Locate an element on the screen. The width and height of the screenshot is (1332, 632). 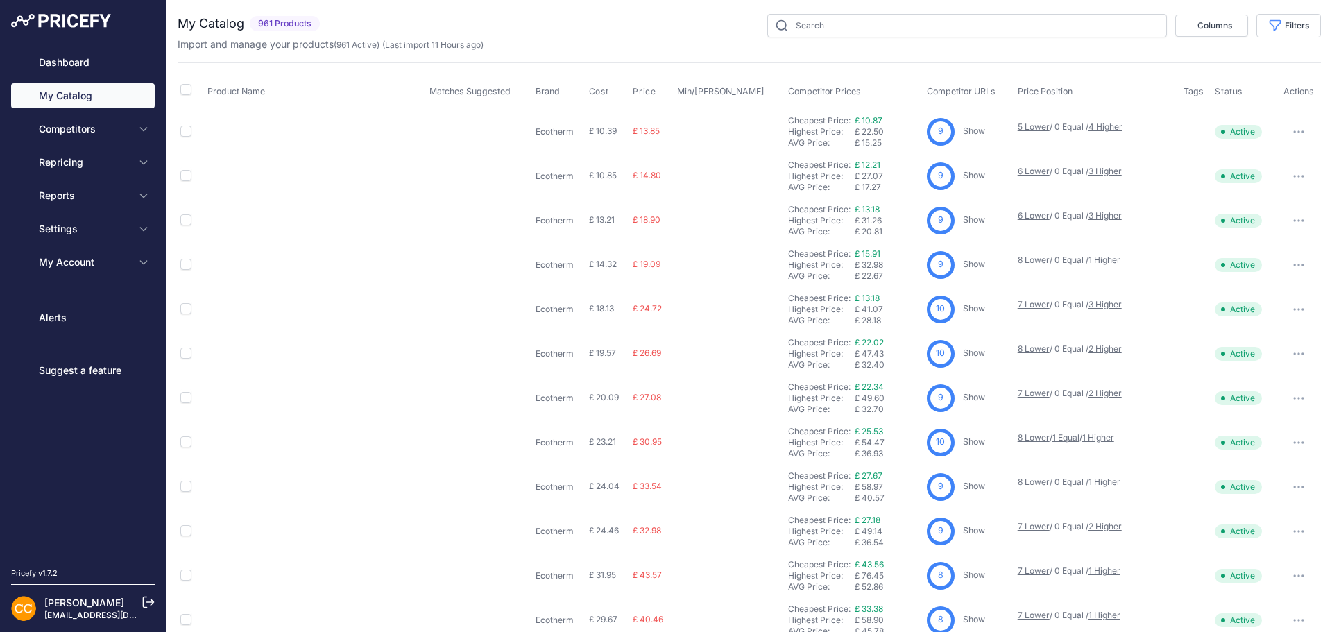
span: £ 33.54 is located at coordinates (647, 486).